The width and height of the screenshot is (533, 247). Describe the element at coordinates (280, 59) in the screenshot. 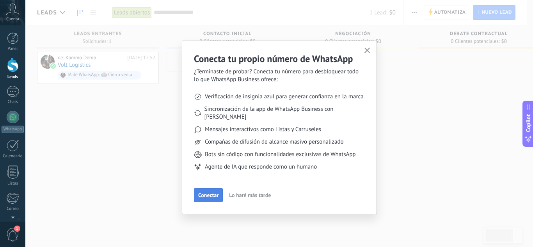

I see `h2: Conecta tu propio número de WhatsApp` at that location.